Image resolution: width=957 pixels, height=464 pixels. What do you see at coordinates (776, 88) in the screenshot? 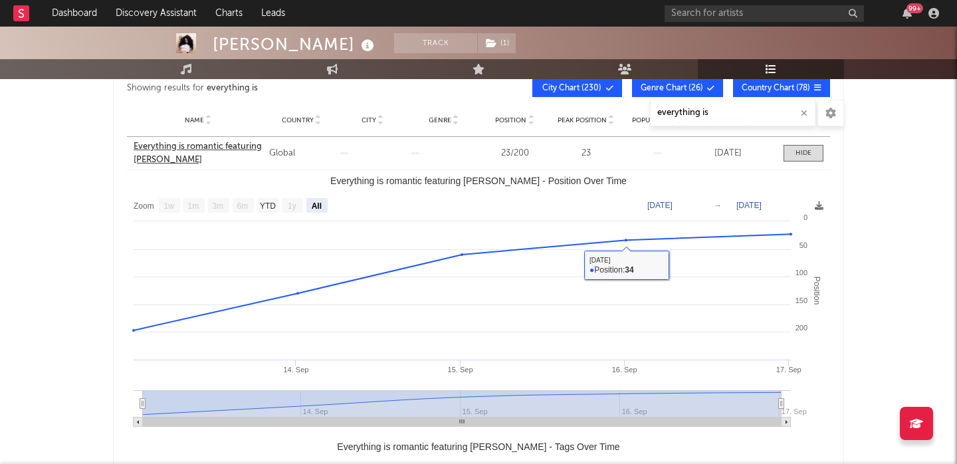
I see `span: Country Chart ( 78 )` at bounding box center [776, 88].